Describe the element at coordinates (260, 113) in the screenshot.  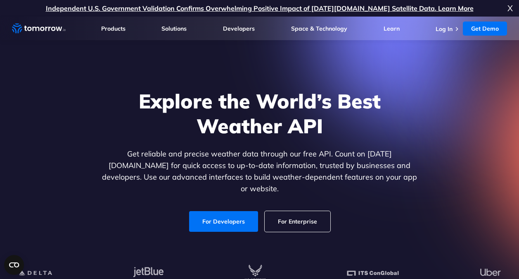
I see `h1: Explore the World’s Best Weather API` at that location.